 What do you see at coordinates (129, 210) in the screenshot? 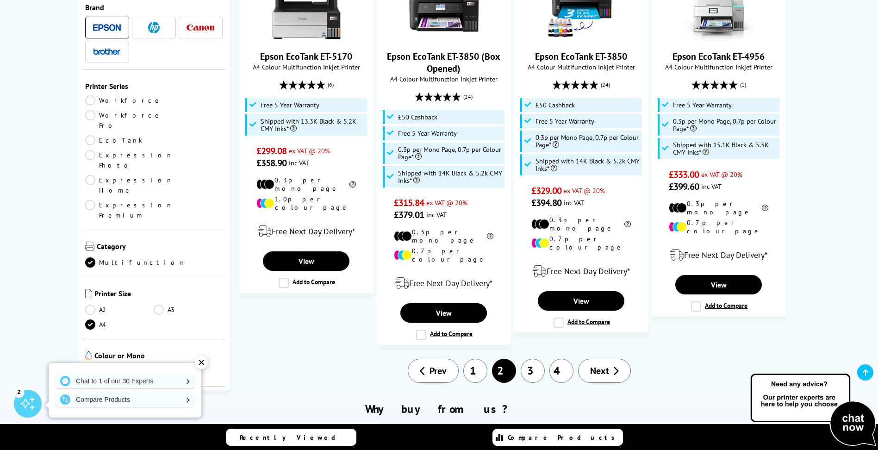
I see `a: Expression Premium` at bounding box center [129, 210].